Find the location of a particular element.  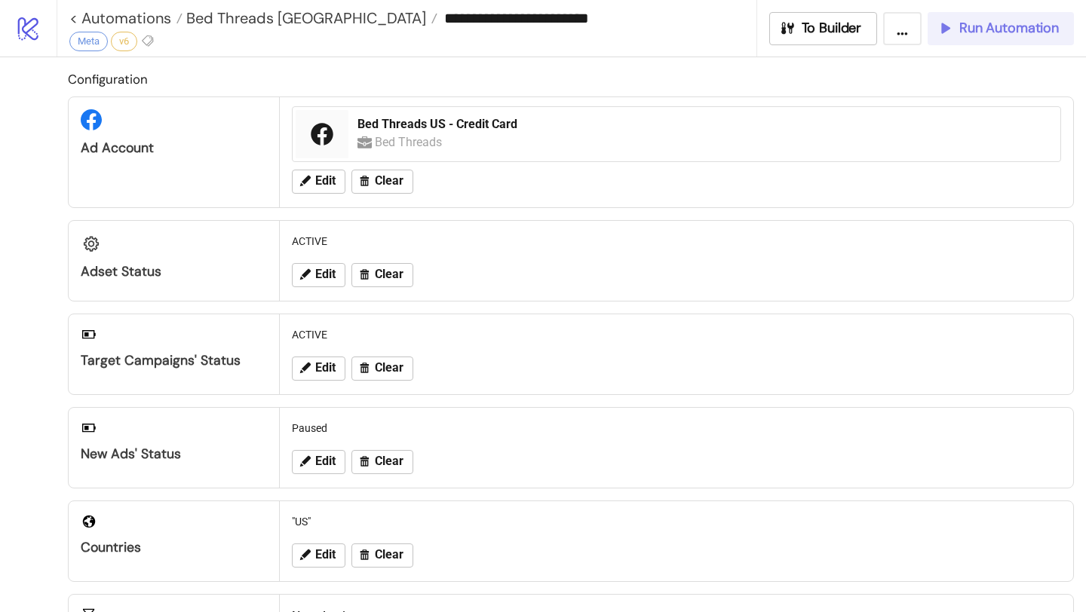

span: Run Automation is located at coordinates (1009, 28).